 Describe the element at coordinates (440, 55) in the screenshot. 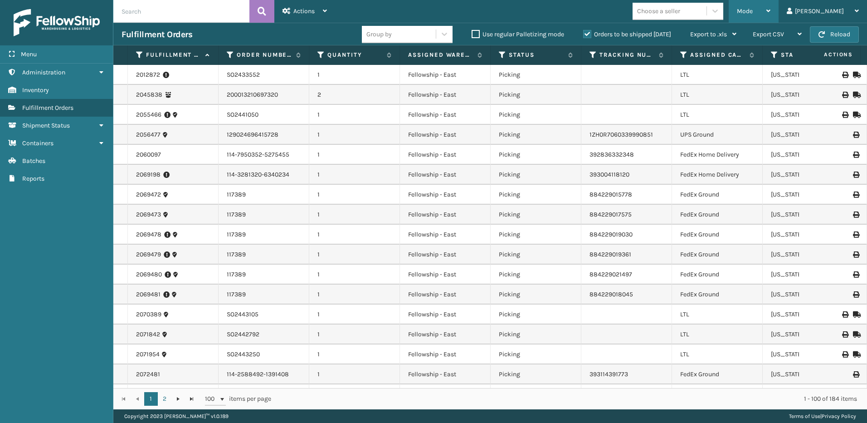

I see `label: Assigned Warehouse` at that location.